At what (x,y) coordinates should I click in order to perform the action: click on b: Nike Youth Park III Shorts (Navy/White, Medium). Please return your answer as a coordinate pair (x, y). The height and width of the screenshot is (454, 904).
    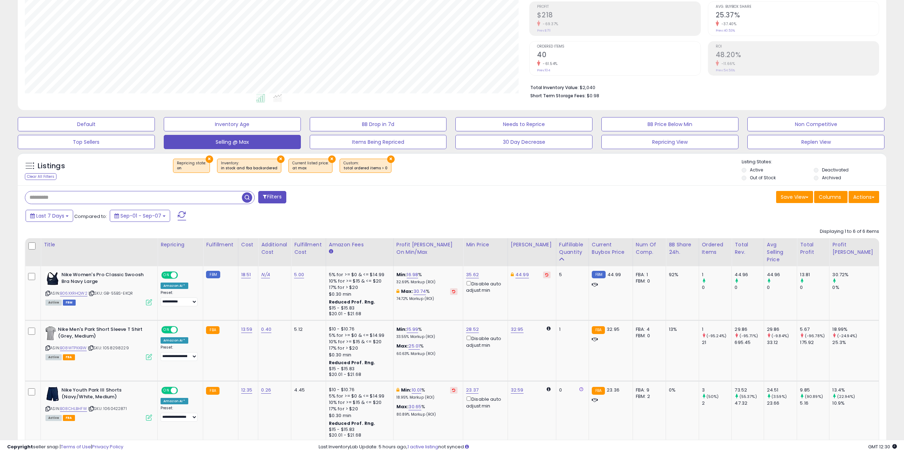
    Looking at the image, I should click on (104, 395).